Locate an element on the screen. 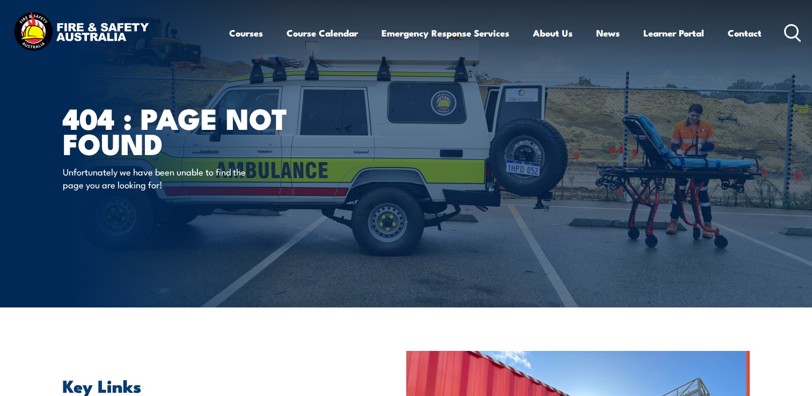 Image resolution: width=812 pixels, height=396 pixels. a: Courses is located at coordinates (246, 33).